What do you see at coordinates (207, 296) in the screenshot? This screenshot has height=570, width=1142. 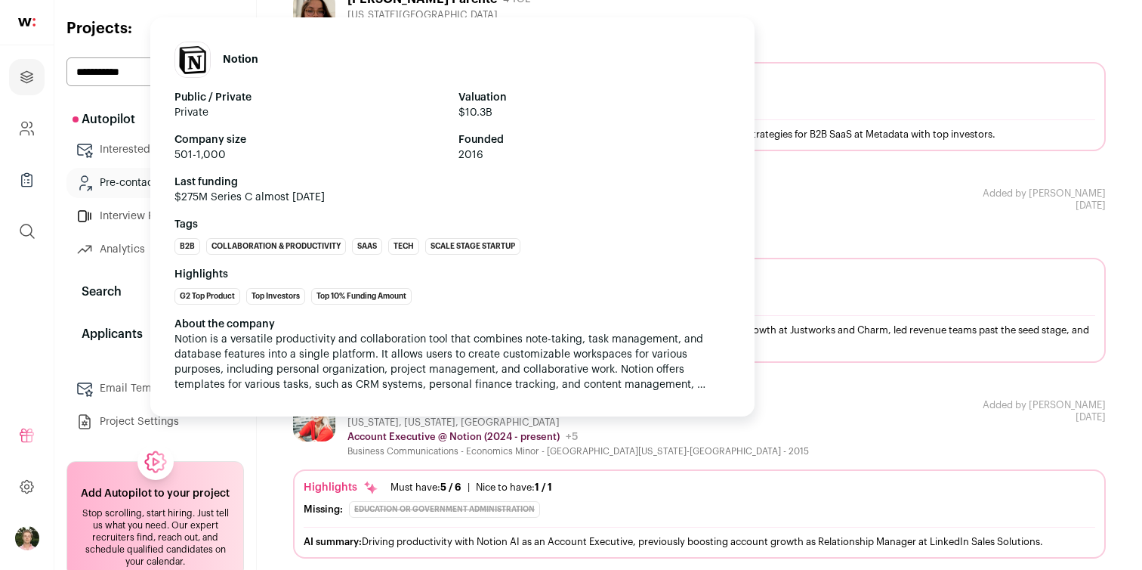 I see `li: G2 Top Product` at bounding box center [207, 296].